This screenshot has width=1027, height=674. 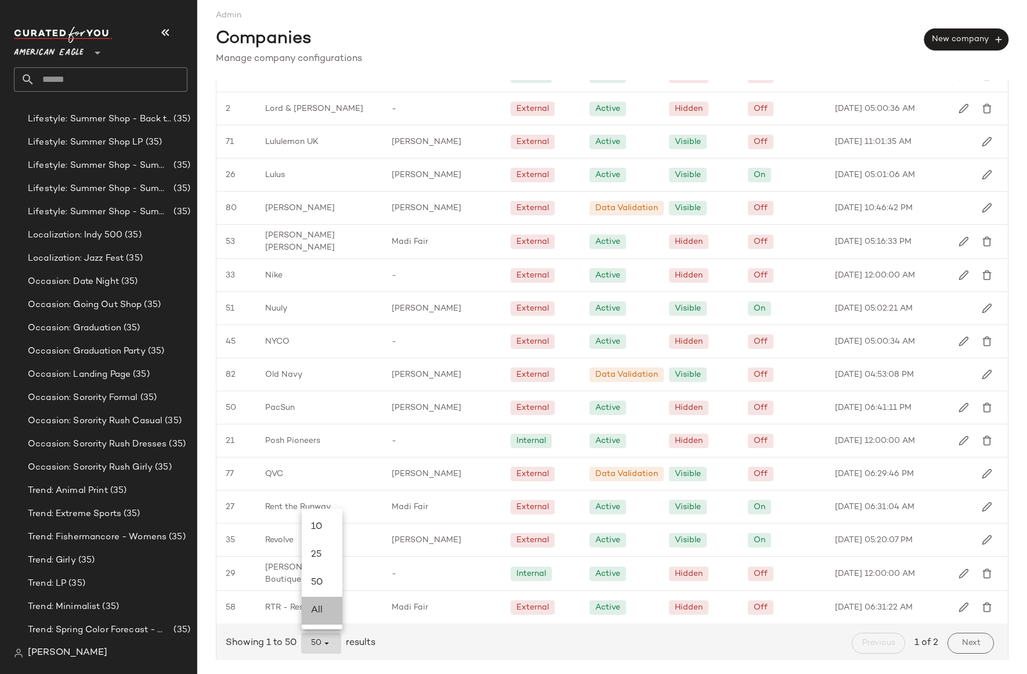 What do you see at coordinates (49, 50) in the screenshot?
I see `span: American Eagle` at bounding box center [49, 50].